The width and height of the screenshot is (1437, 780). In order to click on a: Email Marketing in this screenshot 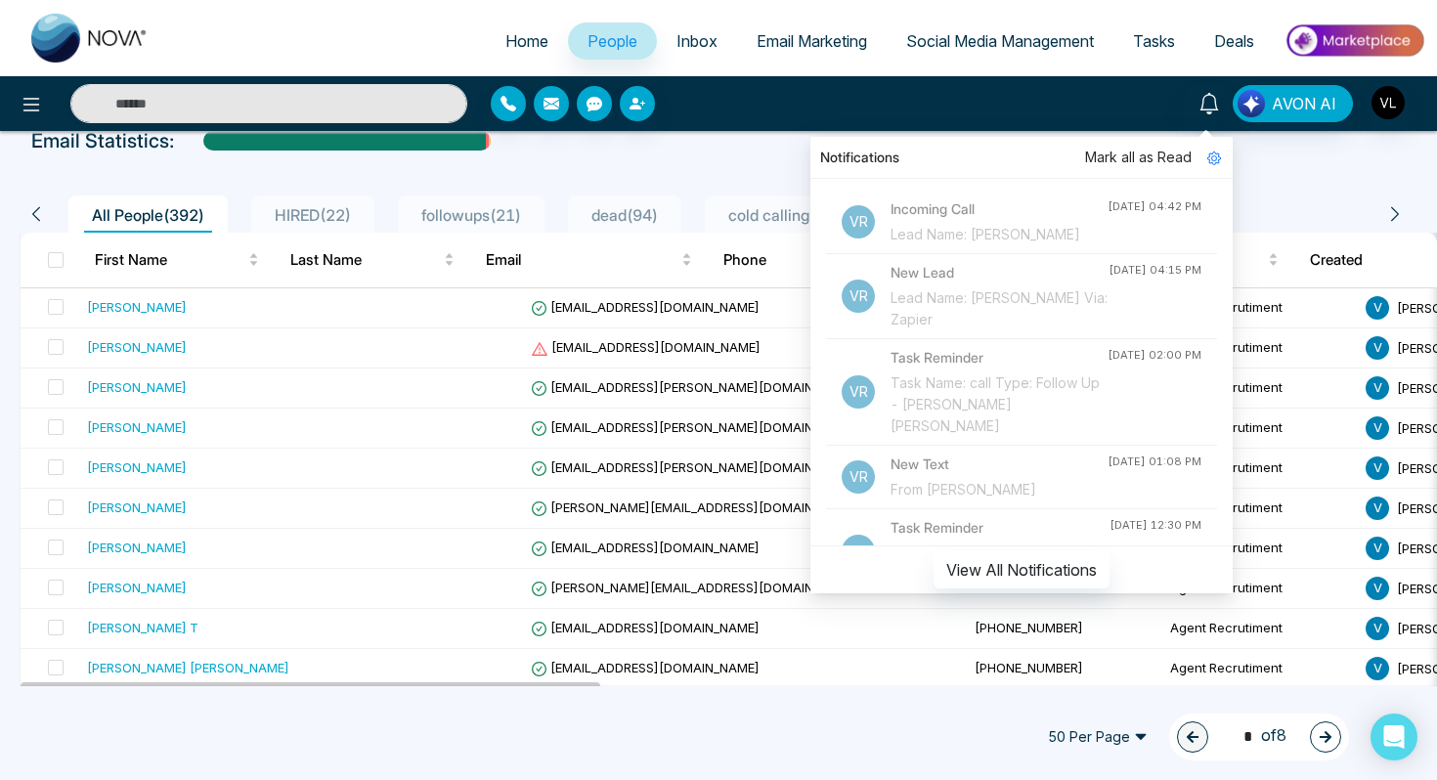, I will do `click(811, 41)`.